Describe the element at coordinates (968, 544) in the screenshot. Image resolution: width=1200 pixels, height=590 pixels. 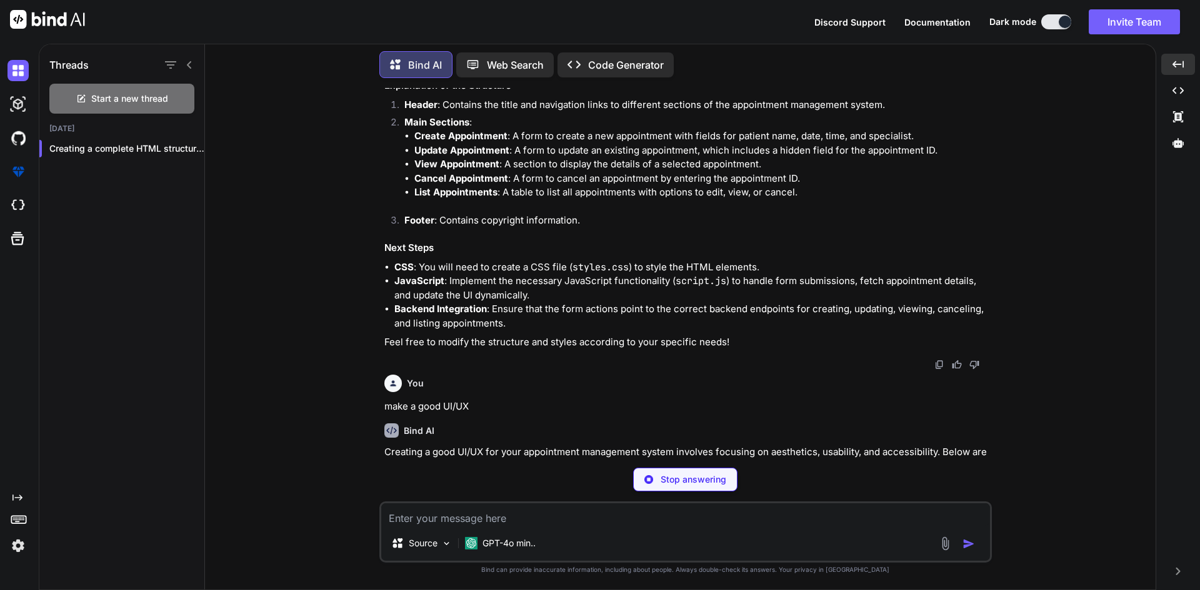
I see `img: icon` at that location.